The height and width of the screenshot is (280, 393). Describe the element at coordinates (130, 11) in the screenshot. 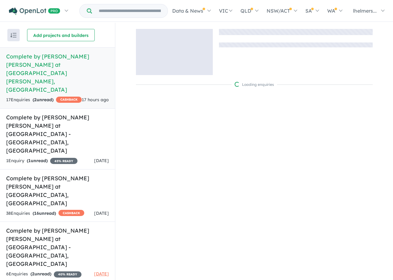

I see `input: Try estate name, suburb, builder or developer` at that location.